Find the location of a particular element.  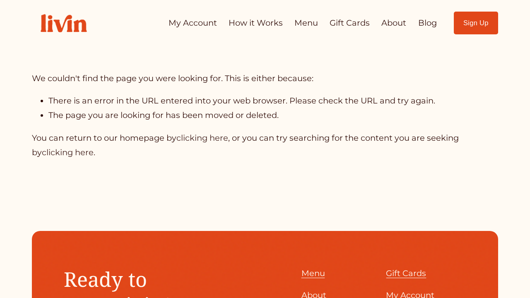

a: How it Works is located at coordinates (256, 23).